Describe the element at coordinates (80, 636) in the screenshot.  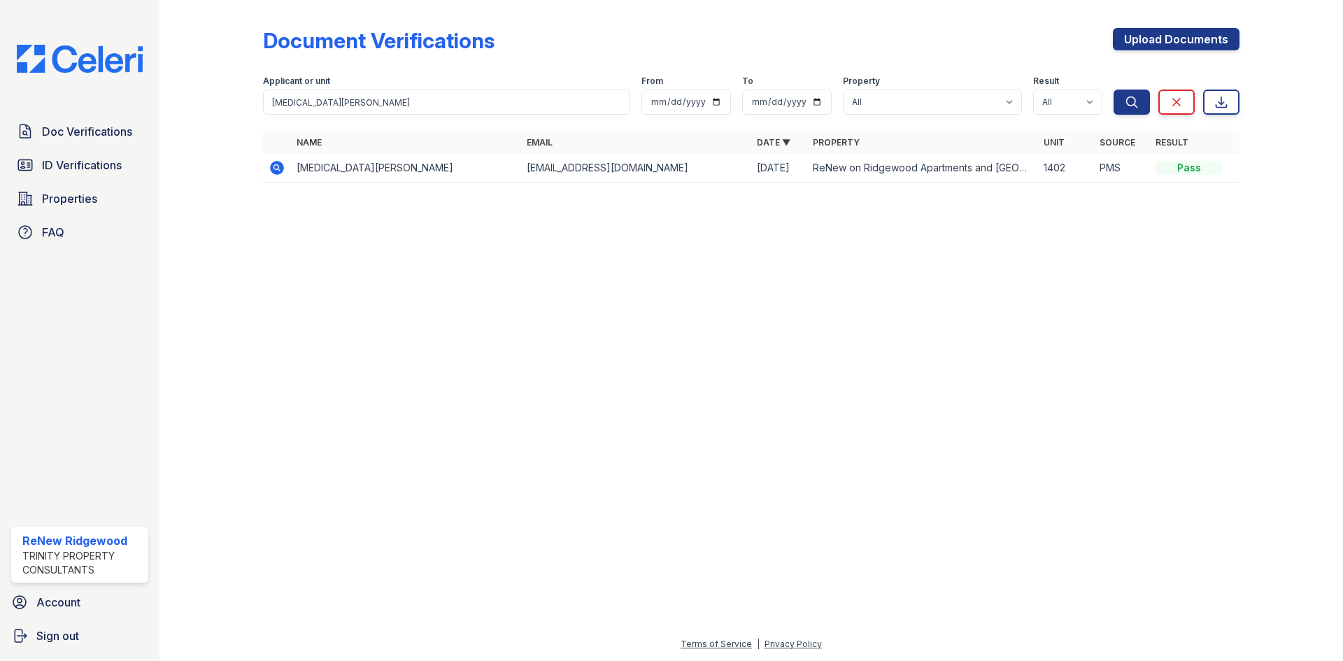
I see `button: Sign out` at that location.